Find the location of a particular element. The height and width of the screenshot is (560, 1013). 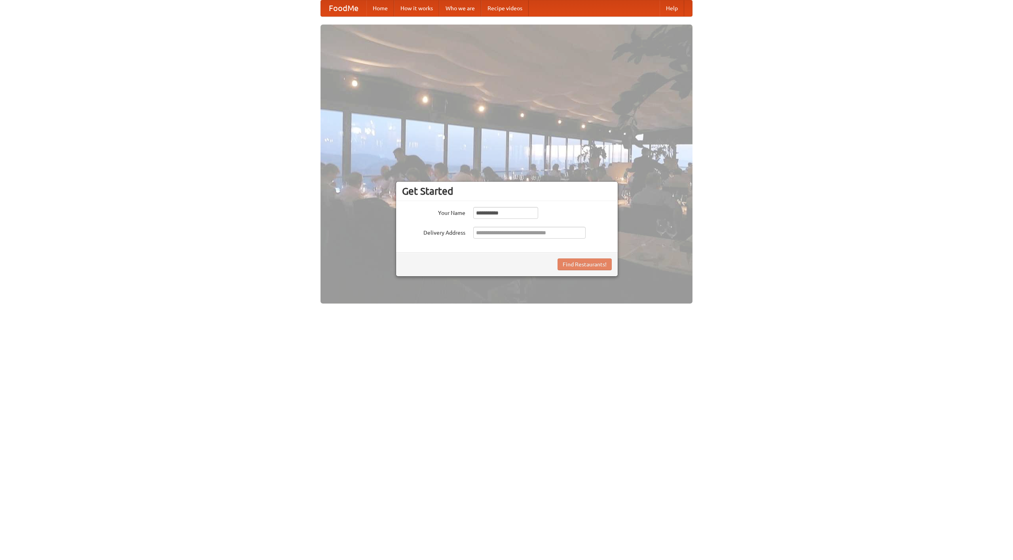

a: Recipe videos is located at coordinates (505, 8).